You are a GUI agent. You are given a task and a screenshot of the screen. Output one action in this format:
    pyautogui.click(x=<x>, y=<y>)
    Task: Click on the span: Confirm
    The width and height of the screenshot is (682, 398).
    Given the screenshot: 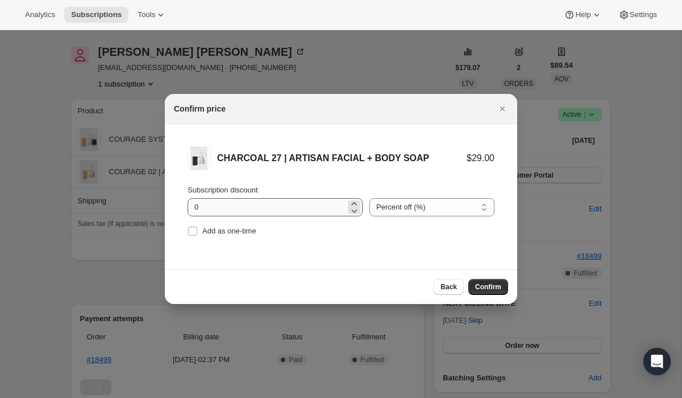 What is the action you would take?
    pyautogui.click(x=488, y=287)
    